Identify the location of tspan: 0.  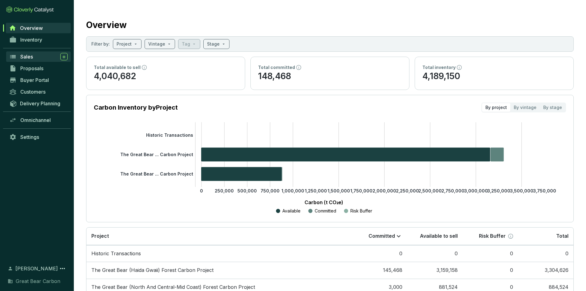
(201, 190).